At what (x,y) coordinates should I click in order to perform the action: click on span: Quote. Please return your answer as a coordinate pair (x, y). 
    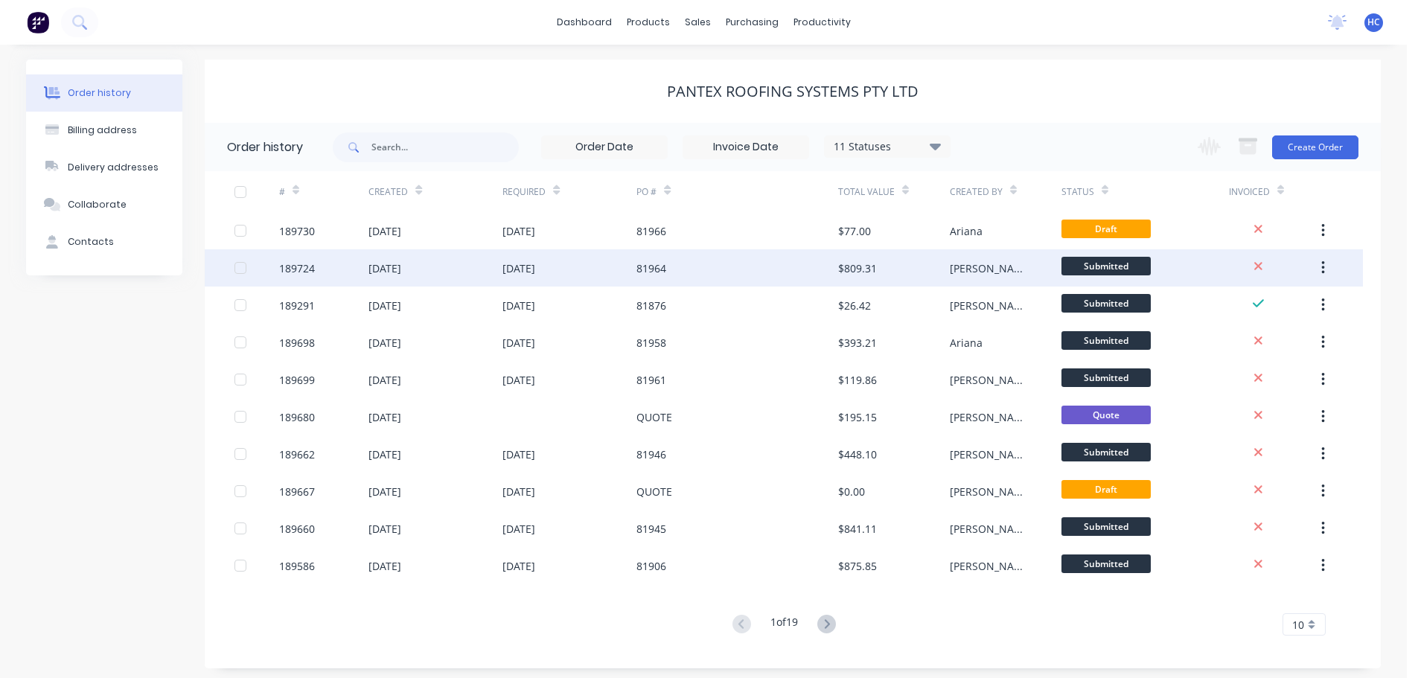
    Looking at the image, I should click on (1106, 415).